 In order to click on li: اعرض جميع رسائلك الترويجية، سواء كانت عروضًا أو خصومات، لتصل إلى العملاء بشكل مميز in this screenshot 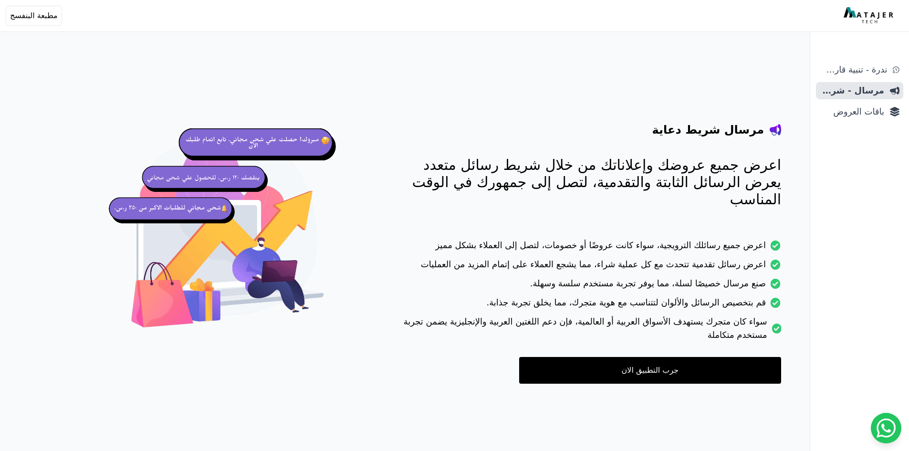, I will do `click(585, 248)`.